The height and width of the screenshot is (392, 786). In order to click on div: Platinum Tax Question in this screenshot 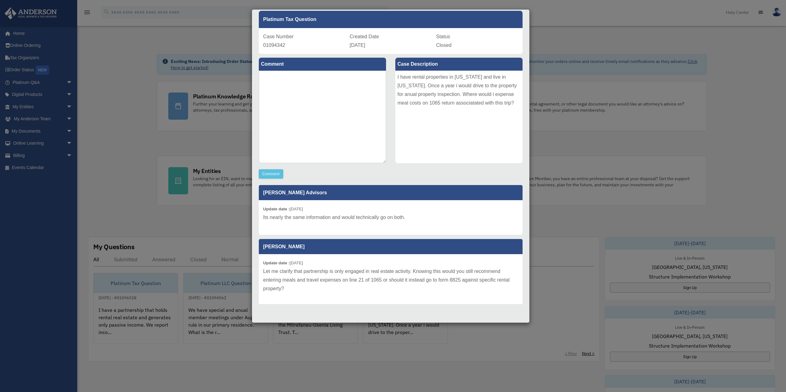, I will do `click(391, 19)`.